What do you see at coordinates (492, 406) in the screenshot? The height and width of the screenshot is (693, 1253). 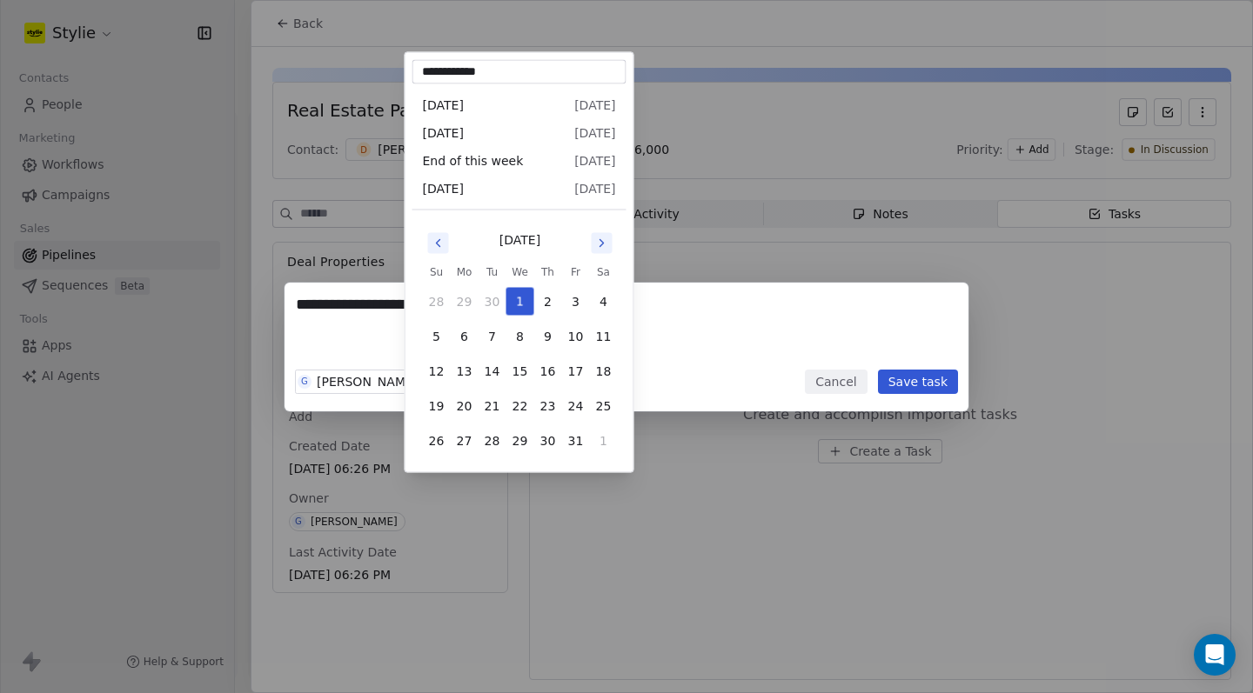 I see `button: 21` at bounding box center [492, 406].